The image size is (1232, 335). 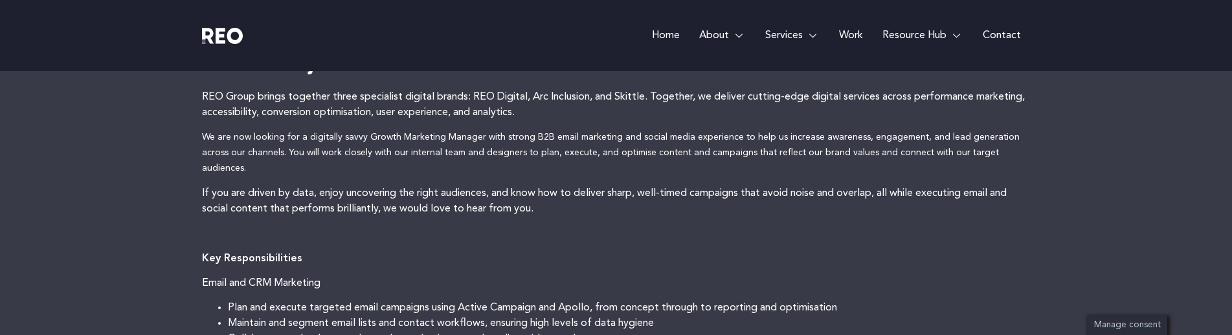 I want to click on p: If you are driven by data, enjoy uncovering the right audiences, and know how to deliver sharp, w..., so click(x=616, y=201).